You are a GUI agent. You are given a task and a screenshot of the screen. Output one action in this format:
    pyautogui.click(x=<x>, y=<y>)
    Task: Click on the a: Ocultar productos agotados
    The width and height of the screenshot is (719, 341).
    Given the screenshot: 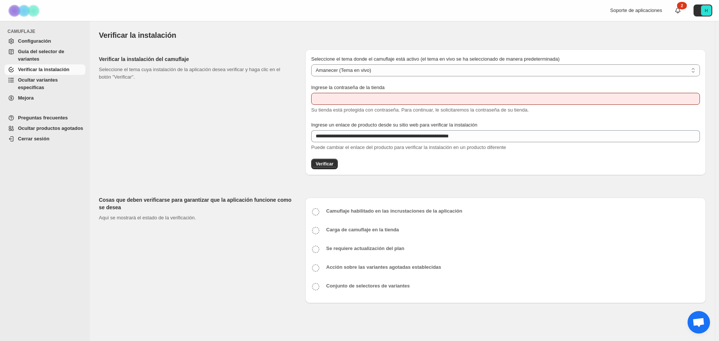 What is the action you would take?
    pyautogui.click(x=45, y=129)
    